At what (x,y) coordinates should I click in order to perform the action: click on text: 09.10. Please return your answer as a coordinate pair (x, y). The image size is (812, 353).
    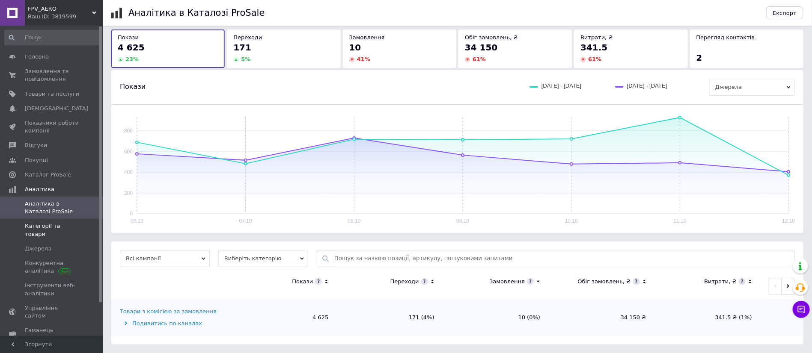
    Looking at the image, I should click on (462, 221).